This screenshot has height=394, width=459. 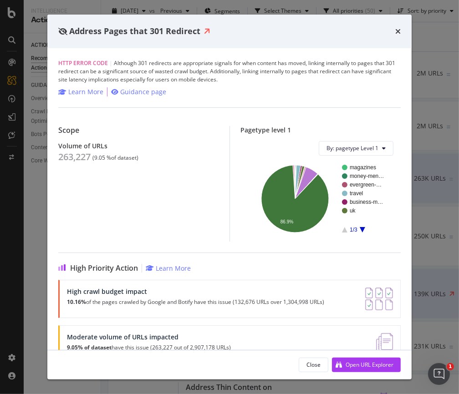 What do you see at coordinates (135, 31) in the screenshot?
I see `span: Address Pages that 301 Redirect` at bounding box center [135, 31].